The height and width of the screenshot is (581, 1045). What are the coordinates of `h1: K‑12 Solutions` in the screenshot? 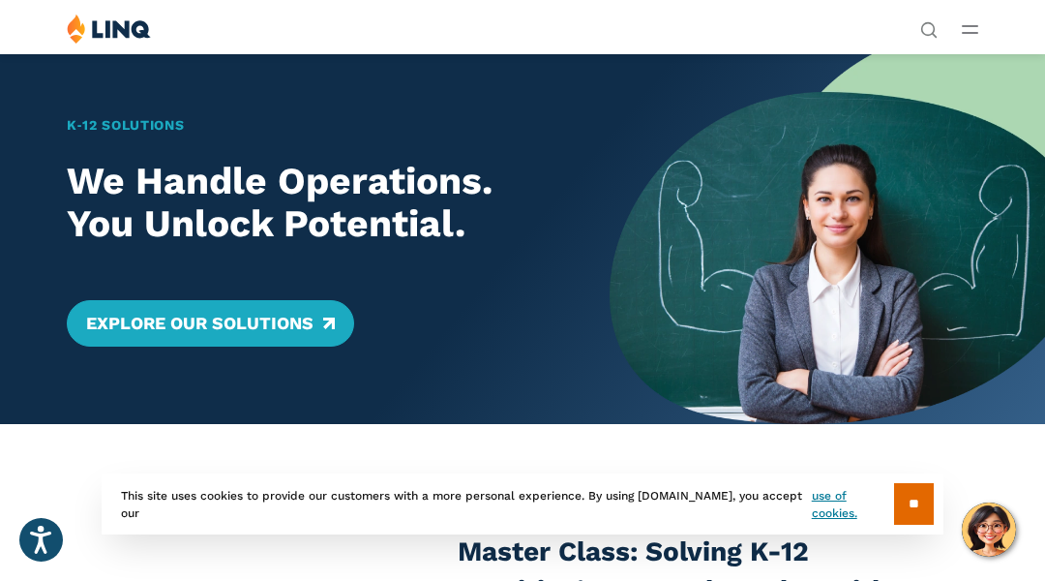 It's located at (316, 125).